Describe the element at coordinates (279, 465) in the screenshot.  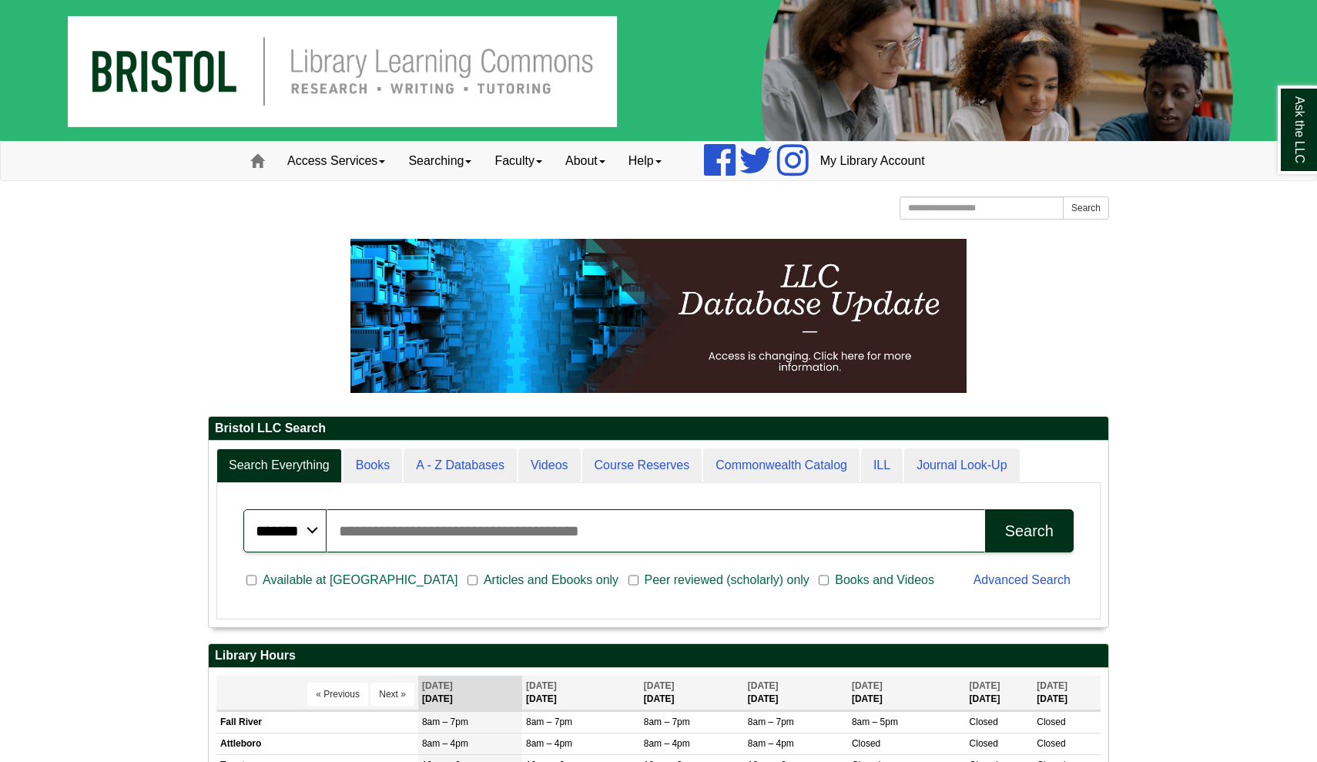
I see `a: Search Everything` at that location.